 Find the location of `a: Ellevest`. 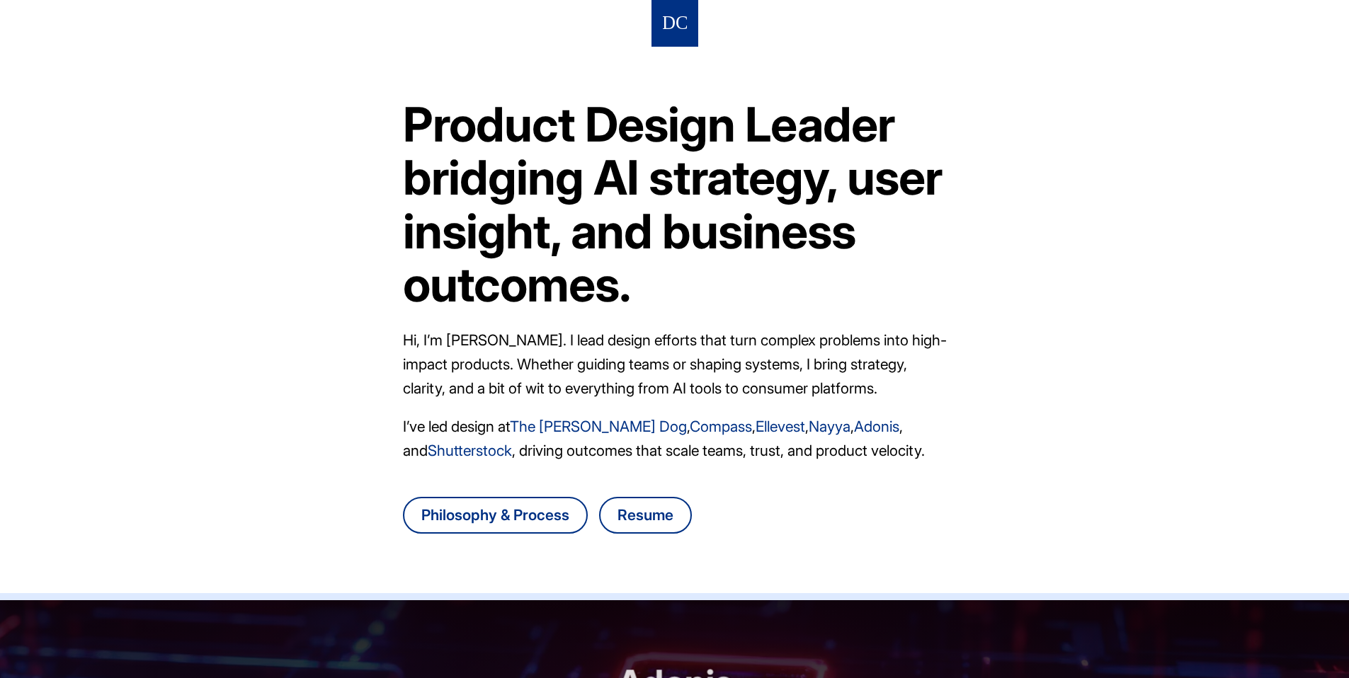

a: Ellevest is located at coordinates (780, 426).